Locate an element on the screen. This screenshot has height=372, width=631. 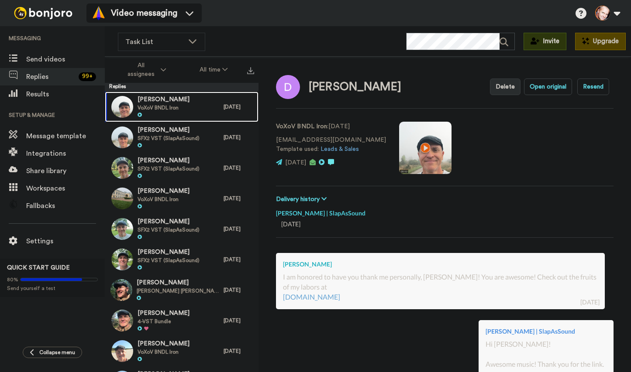
img: 69eb3b31-5792-41bd-b457-ac61b7de9cf6-thumb.jpg is located at coordinates (122, 351).